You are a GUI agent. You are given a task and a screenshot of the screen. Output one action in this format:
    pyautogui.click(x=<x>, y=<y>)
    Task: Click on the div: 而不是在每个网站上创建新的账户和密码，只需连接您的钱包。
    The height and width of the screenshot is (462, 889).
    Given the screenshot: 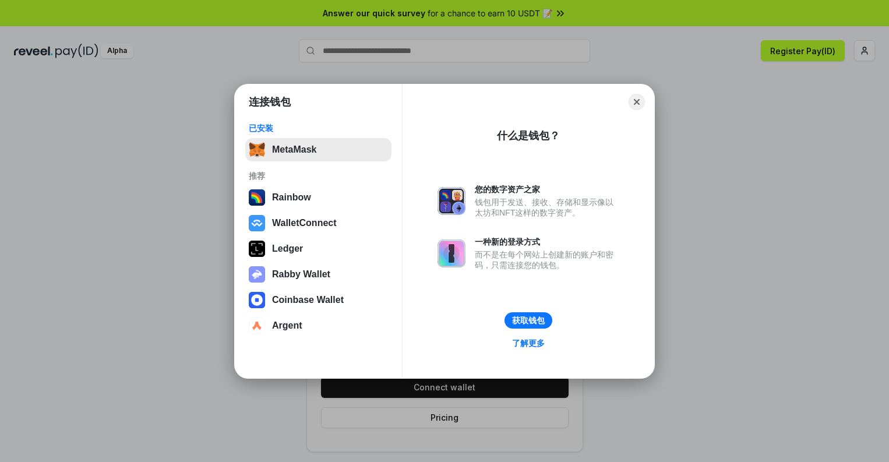 What is the action you would take?
    pyautogui.click(x=547, y=260)
    